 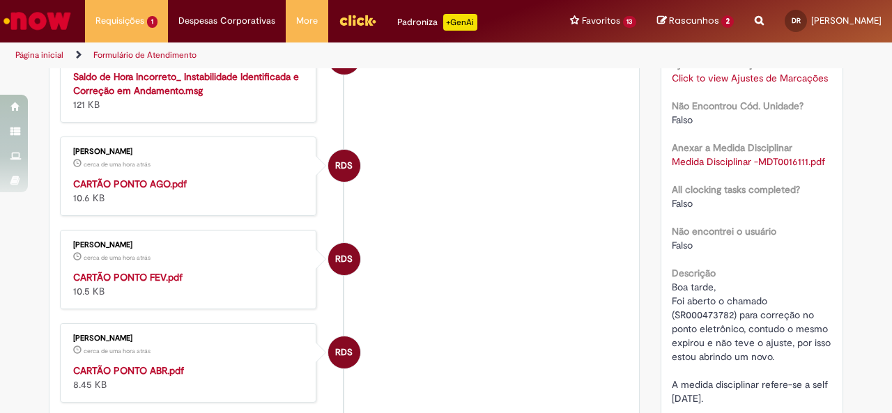 What do you see at coordinates (189, 91) in the screenshot?
I see `div: 121 KB` at bounding box center [189, 91].